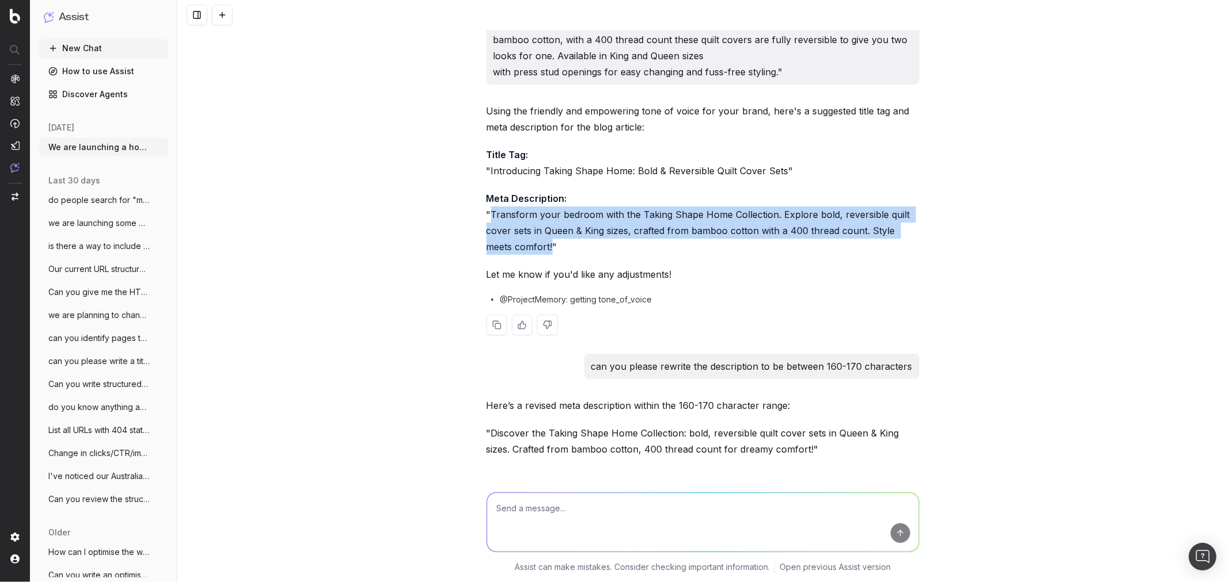  Describe the element at coordinates (104, 361) in the screenshot. I see `button: can you please write a title tag for a n` at that location.